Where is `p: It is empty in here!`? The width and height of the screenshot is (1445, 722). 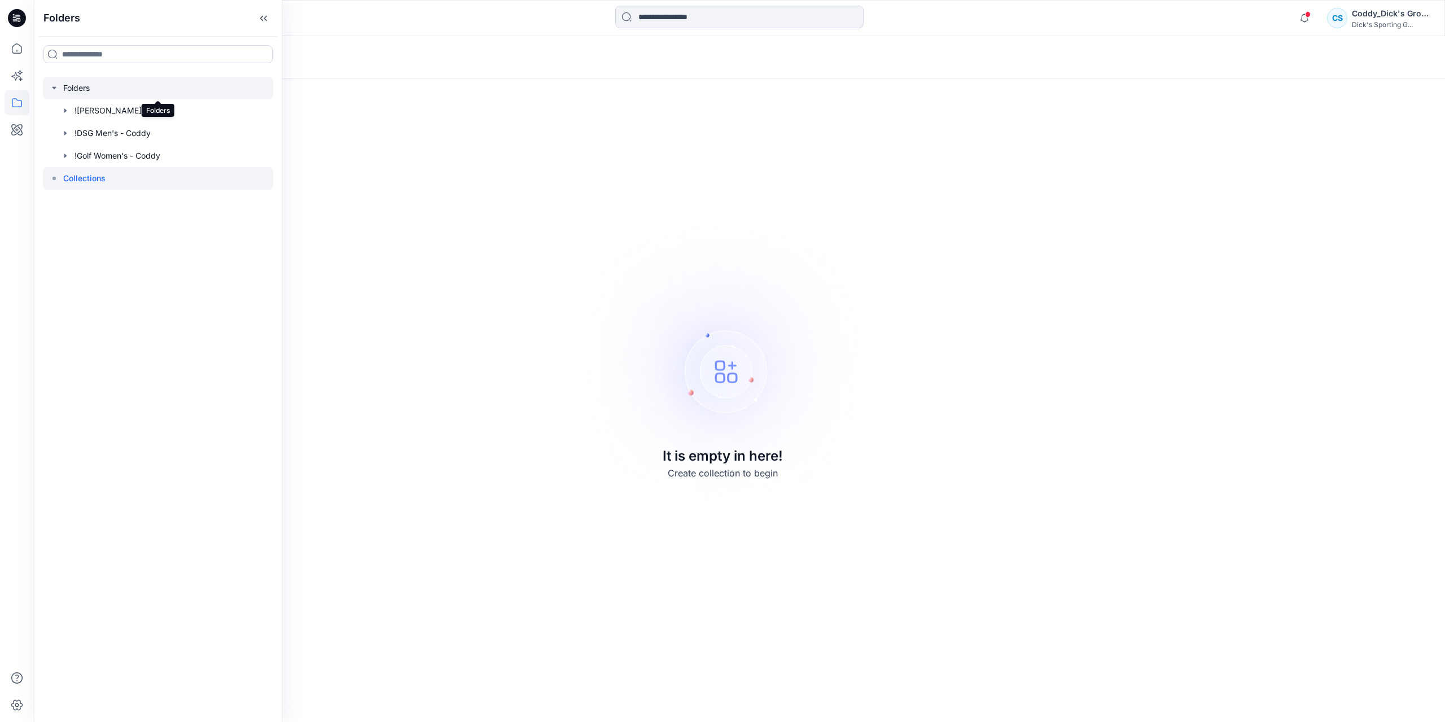 p: It is empty in here! is located at coordinates (722, 456).